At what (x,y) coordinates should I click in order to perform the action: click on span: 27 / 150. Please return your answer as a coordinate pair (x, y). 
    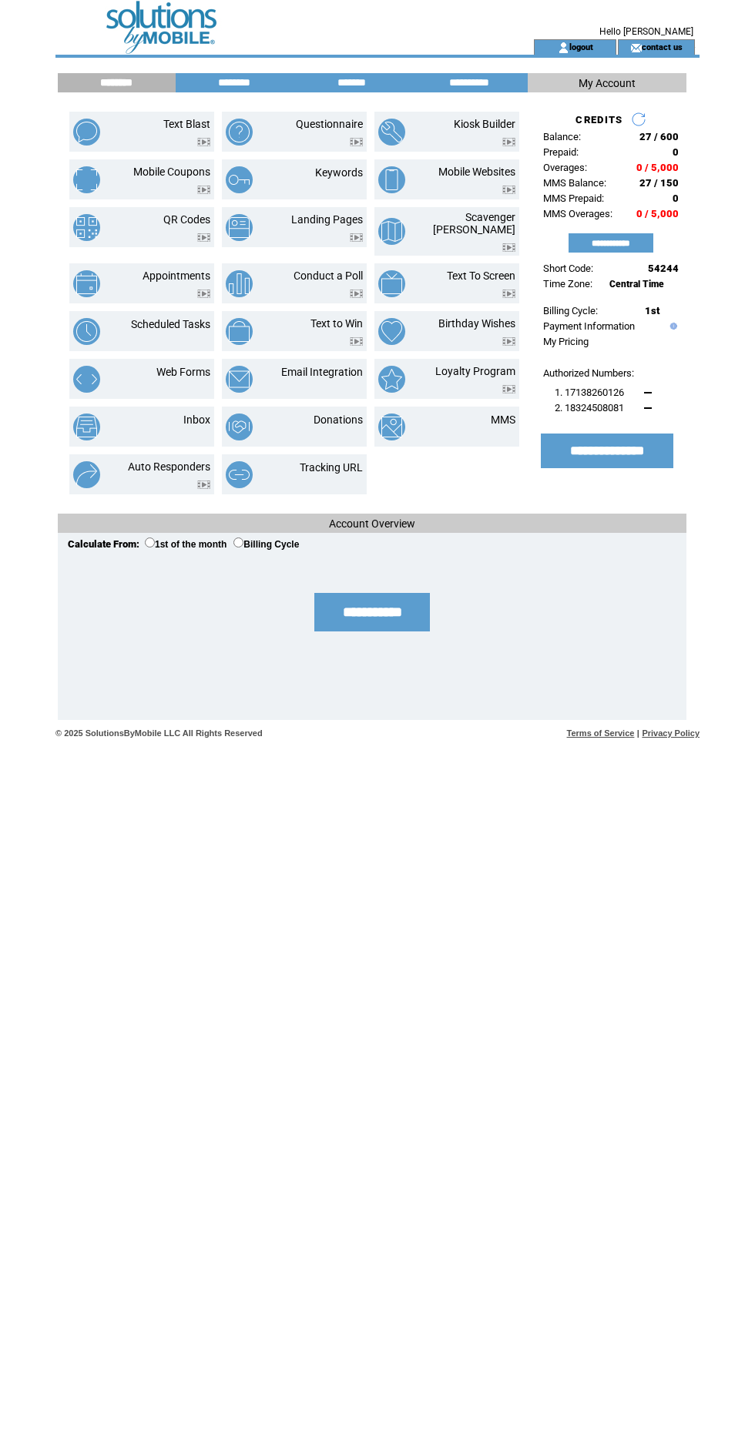
    Looking at the image, I should click on (658, 183).